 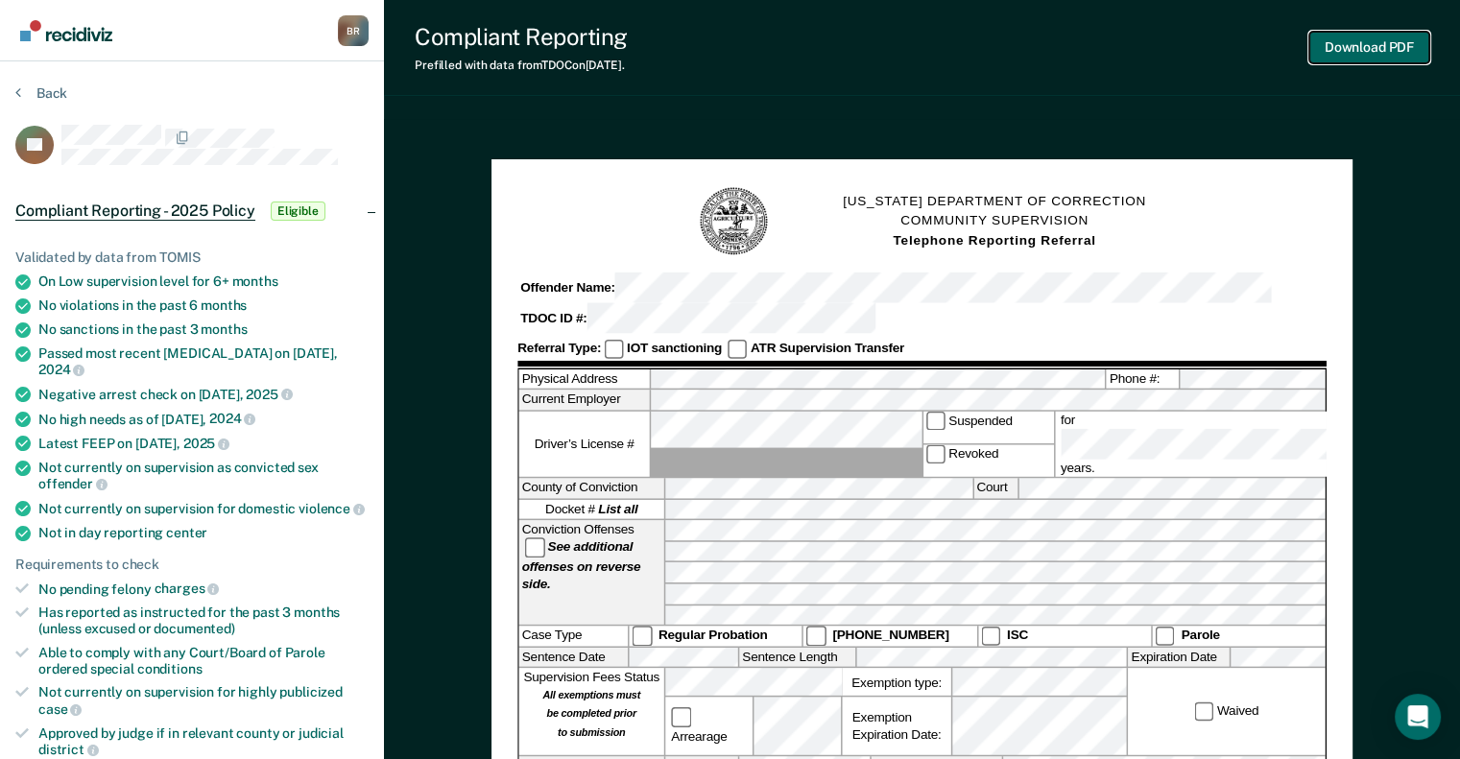 I want to click on span: Eligible, so click(x=298, y=211).